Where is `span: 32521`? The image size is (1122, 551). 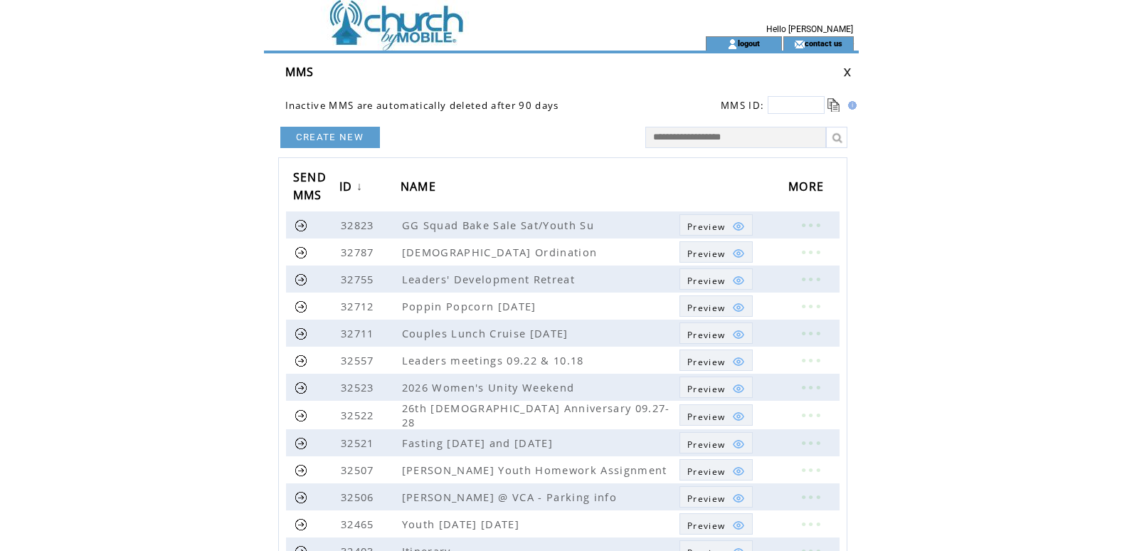
span: 32521 is located at coordinates (359, 443).